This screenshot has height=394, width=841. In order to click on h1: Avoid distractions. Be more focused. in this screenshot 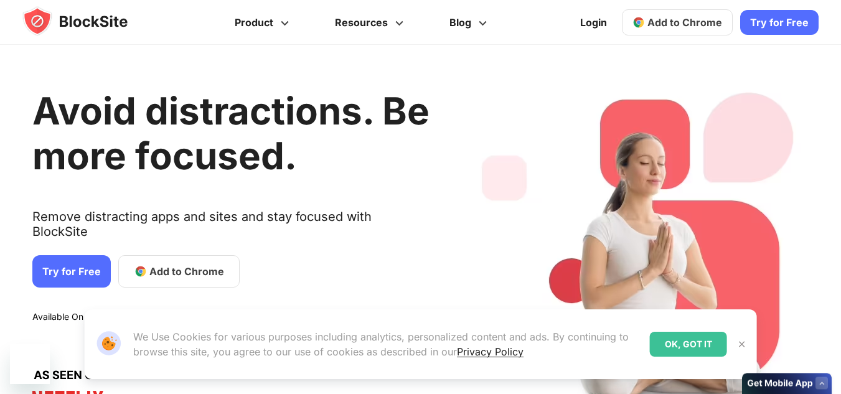, I will do `click(231, 133)`.